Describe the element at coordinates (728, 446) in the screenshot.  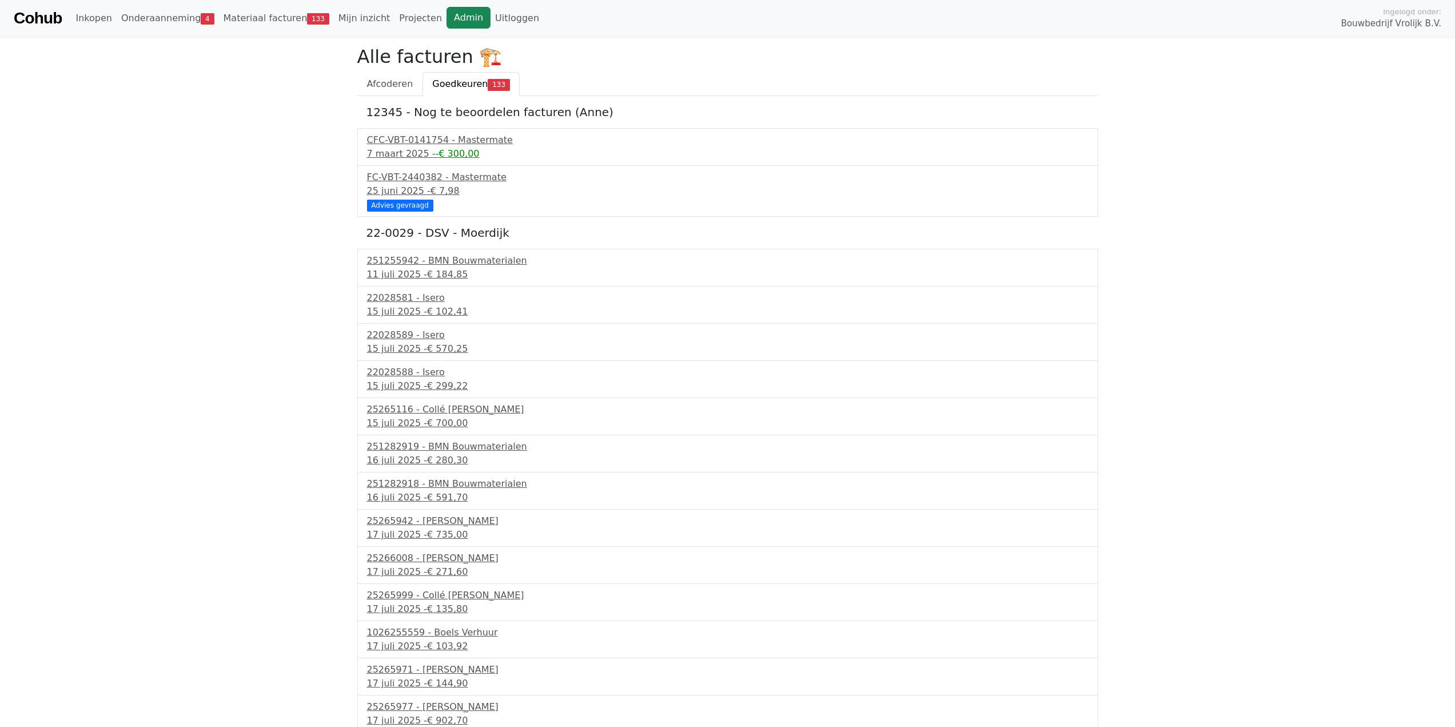
I see `div: 251282919 - BMN Bouwmaterialen` at that location.